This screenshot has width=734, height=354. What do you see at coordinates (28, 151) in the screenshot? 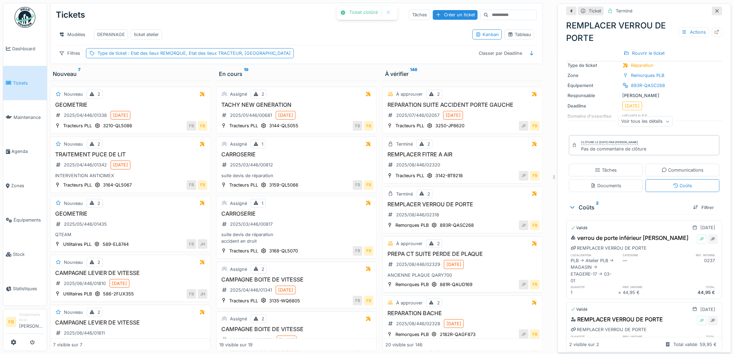
I see `span: Agenda` at bounding box center [28, 151].